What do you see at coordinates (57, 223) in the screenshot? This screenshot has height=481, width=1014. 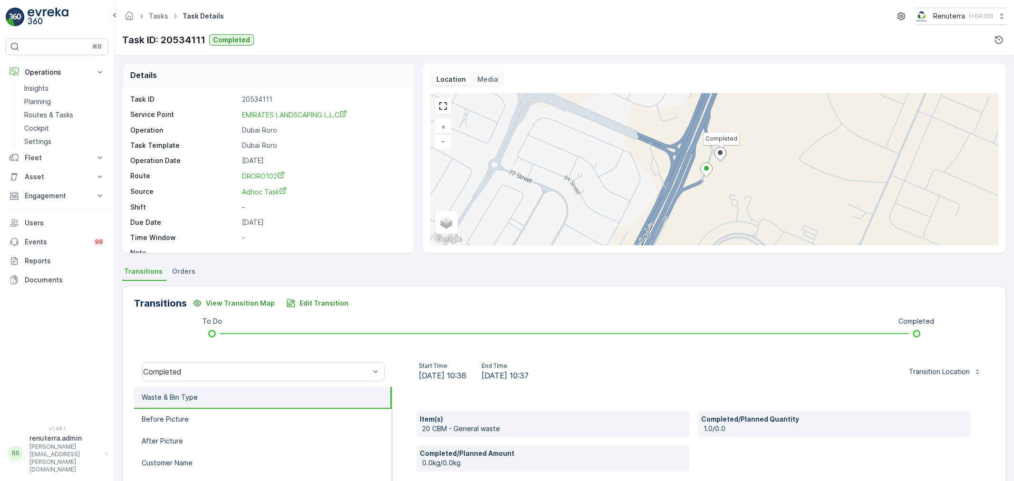 I see `a: Users` at bounding box center [57, 223].